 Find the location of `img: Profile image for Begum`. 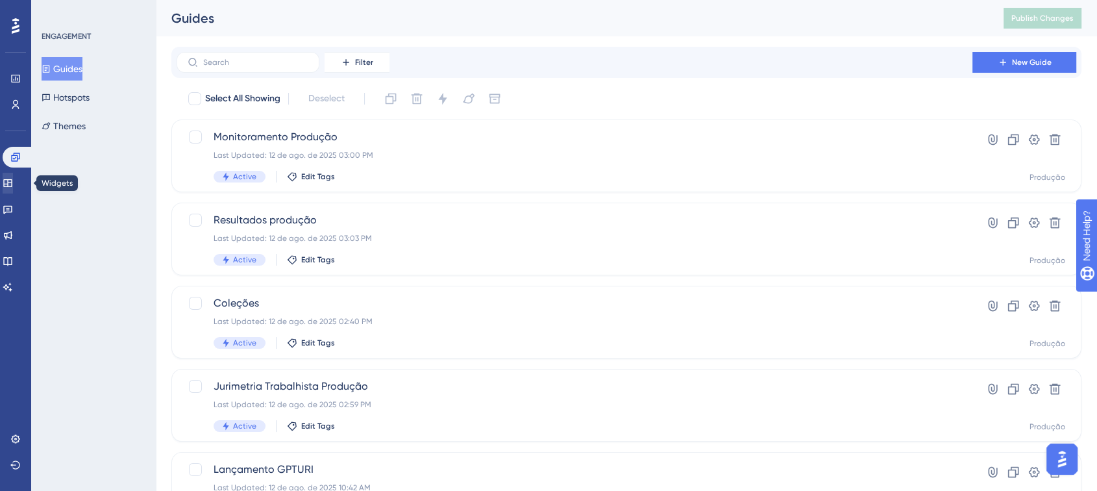

img: Profile image for Begum is located at coordinates (140, 34).